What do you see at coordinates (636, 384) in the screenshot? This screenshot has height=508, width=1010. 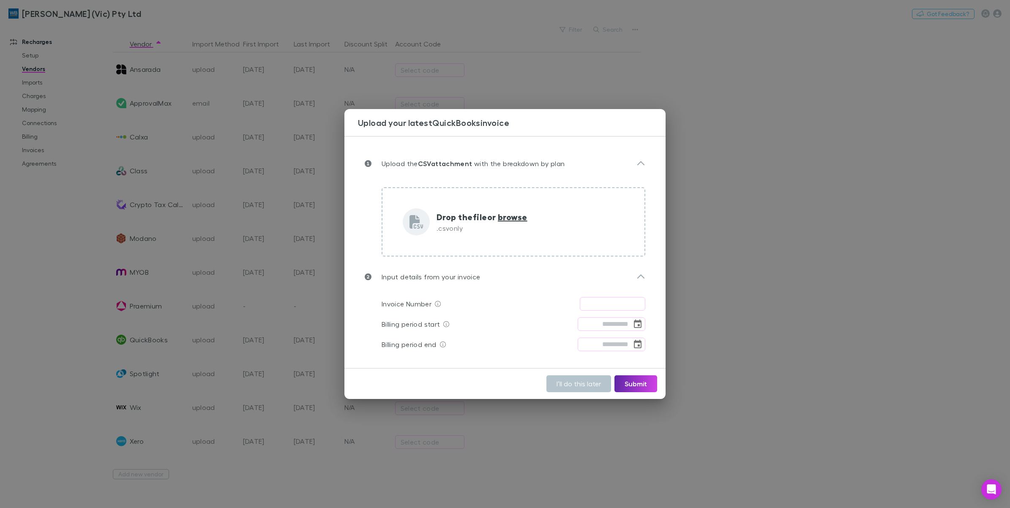 I see `button: Submit` at bounding box center [636, 384].